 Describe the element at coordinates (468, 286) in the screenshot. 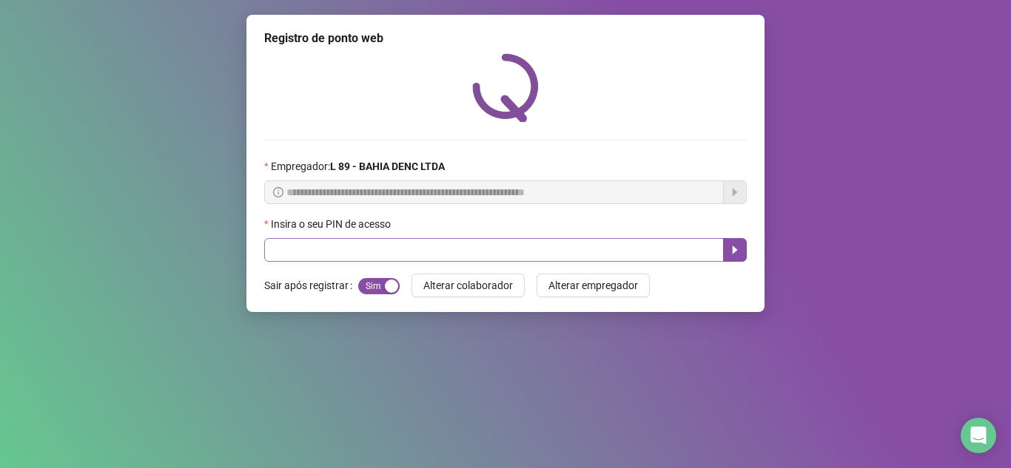

I see `button: Alterar colaborador` at that location.